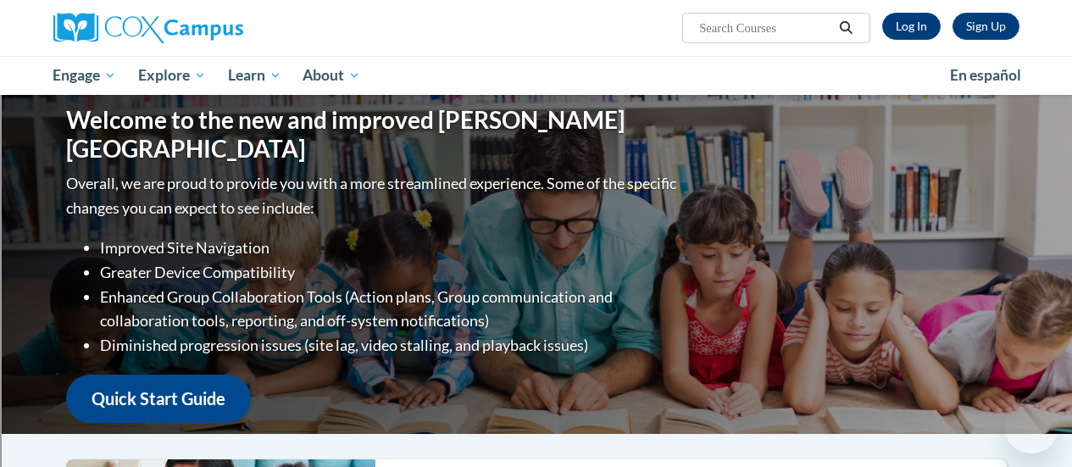 The height and width of the screenshot is (467, 1072). I want to click on a: En español, so click(985, 75).